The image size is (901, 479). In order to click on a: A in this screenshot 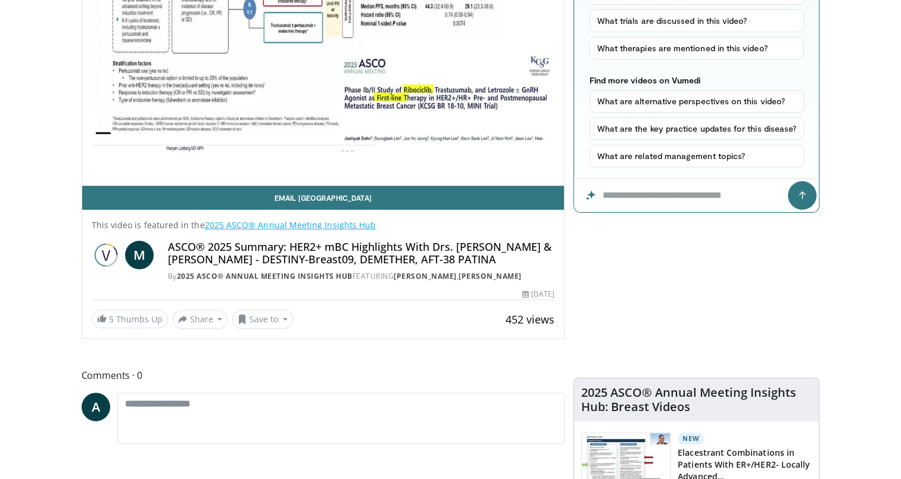, I will do `click(96, 407)`.